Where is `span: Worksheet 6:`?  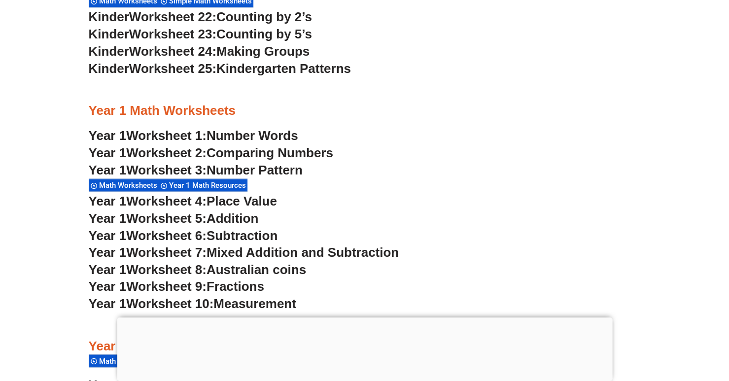
span: Worksheet 6: is located at coordinates (166, 235).